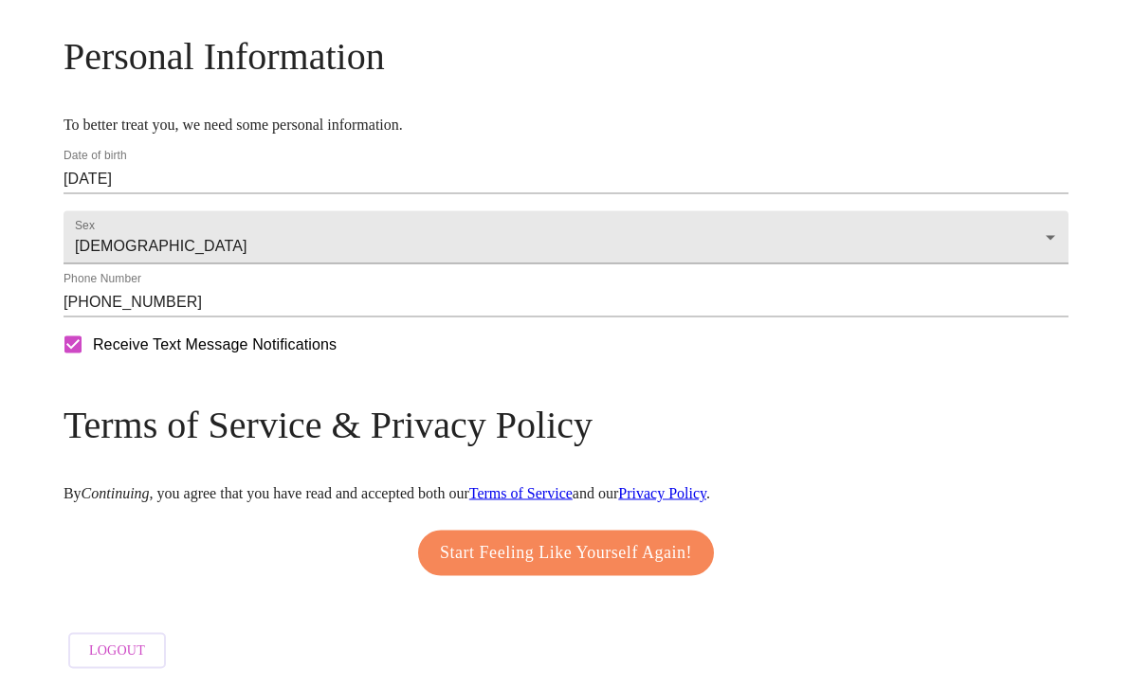 This screenshot has width=1132, height=686. What do you see at coordinates (662, 493) in the screenshot?
I see `a: Privacy Policy` at bounding box center [662, 493].